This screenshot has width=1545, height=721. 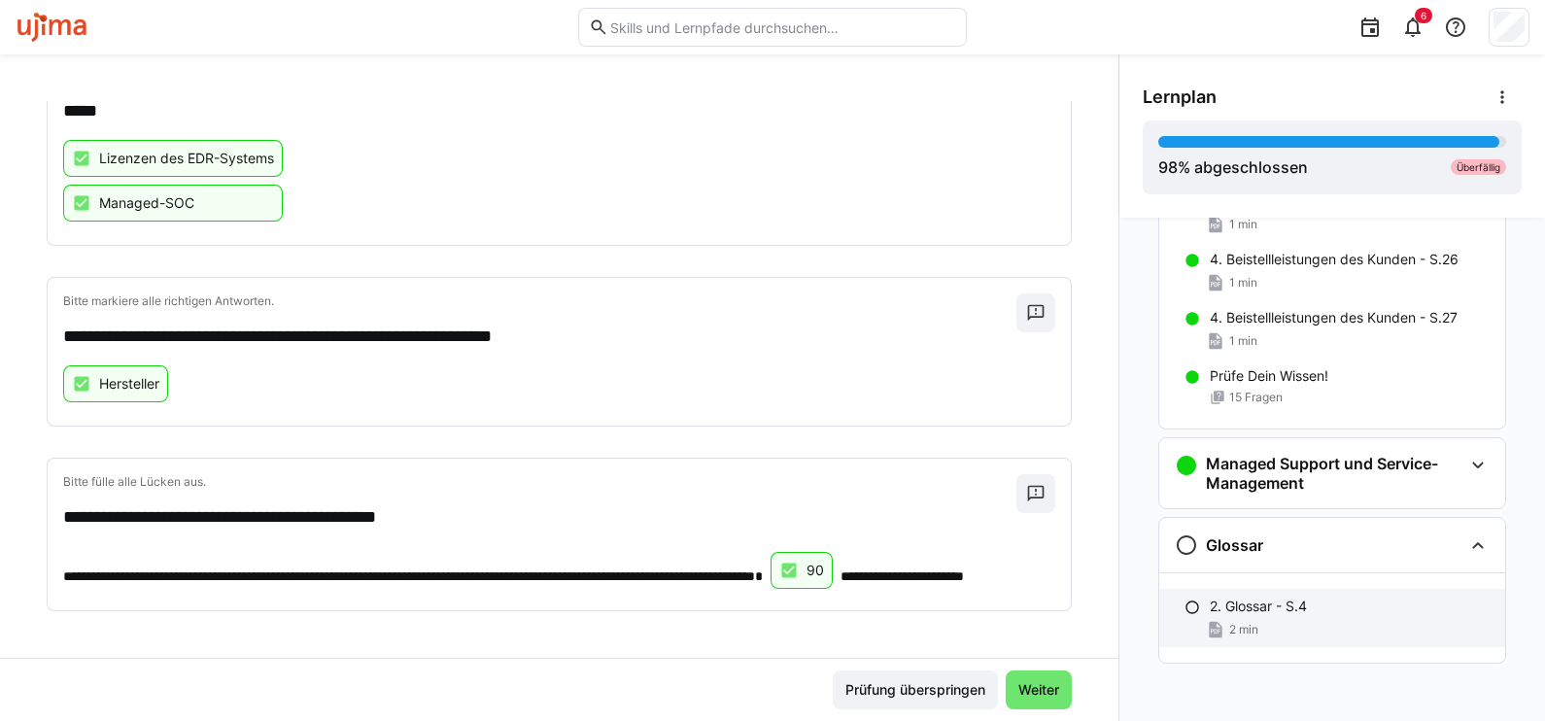 I want to click on span: Prüfung überspringen, so click(x=916, y=690).